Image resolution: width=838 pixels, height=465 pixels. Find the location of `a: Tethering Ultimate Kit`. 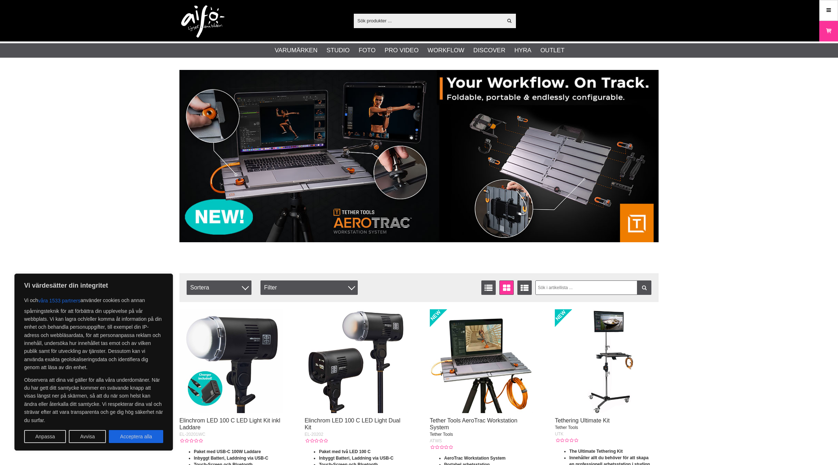

a: Tethering Ultimate Kit is located at coordinates (582, 420).